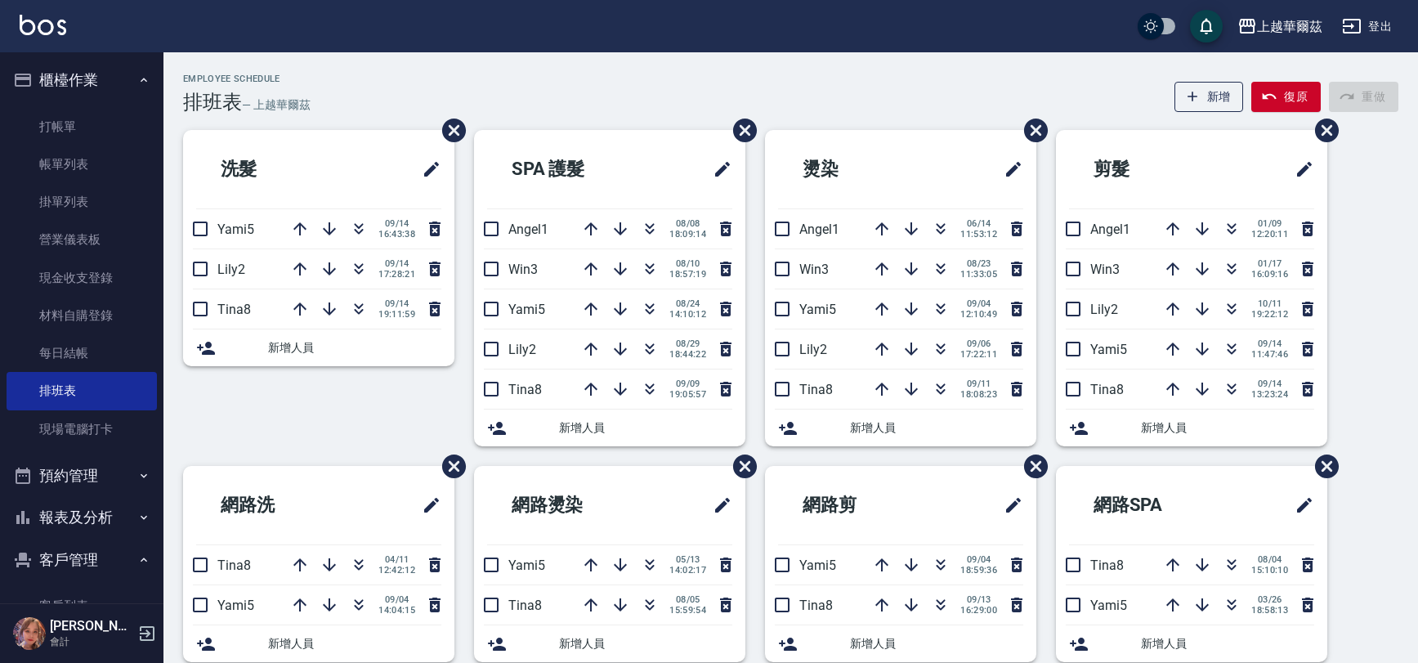 This screenshot has width=1418, height=663. Describe the element at coordinates (29, 633) in the screenshot. I see `img: Person` at that location.